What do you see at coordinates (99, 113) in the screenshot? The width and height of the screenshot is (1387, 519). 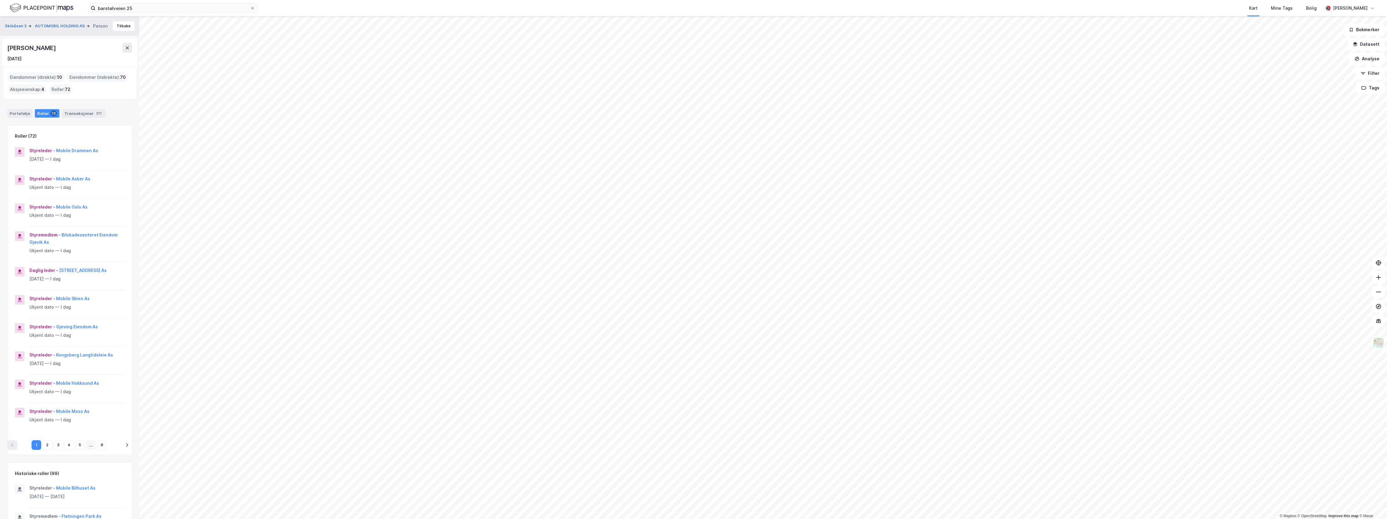 I see `div: 217` at bounding box center [99, 113].